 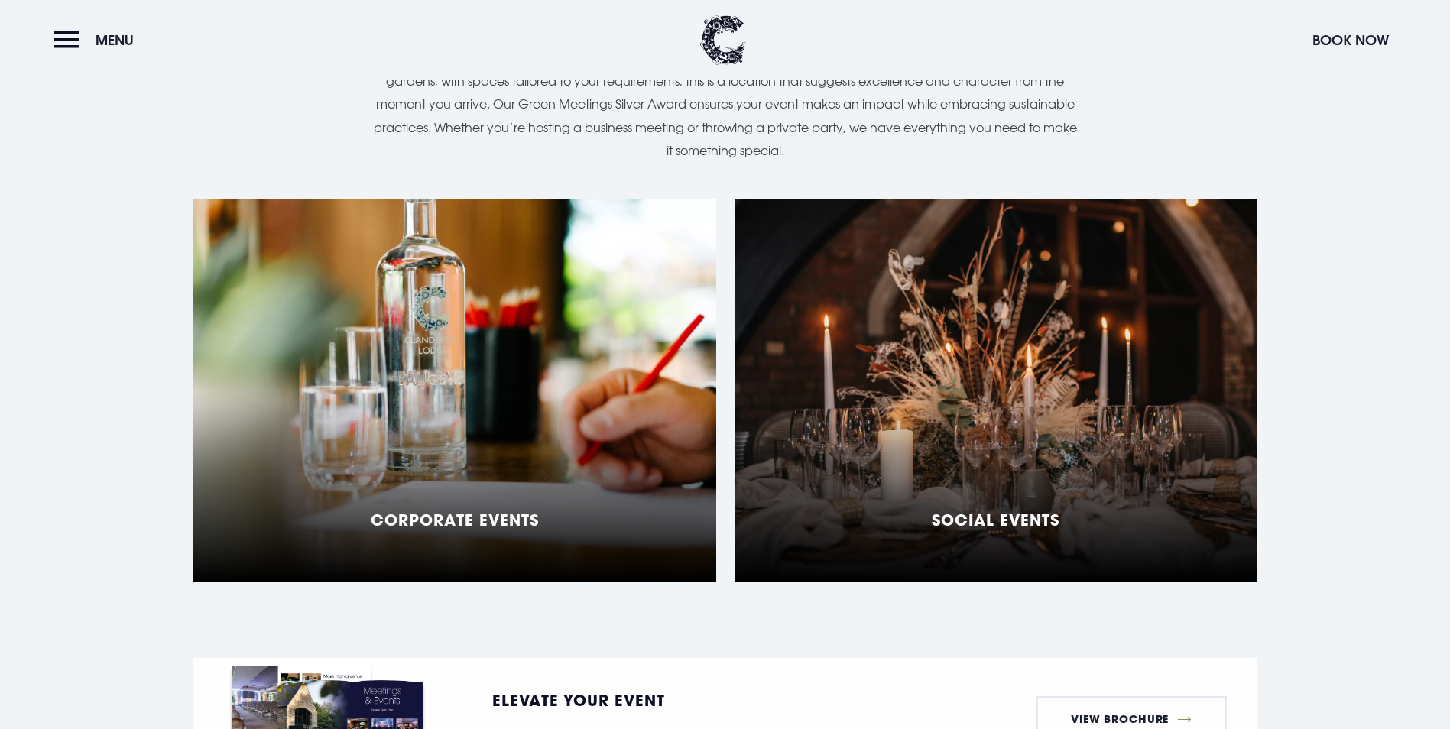 I want to click on button: Menu, so click(x=97, y=40).